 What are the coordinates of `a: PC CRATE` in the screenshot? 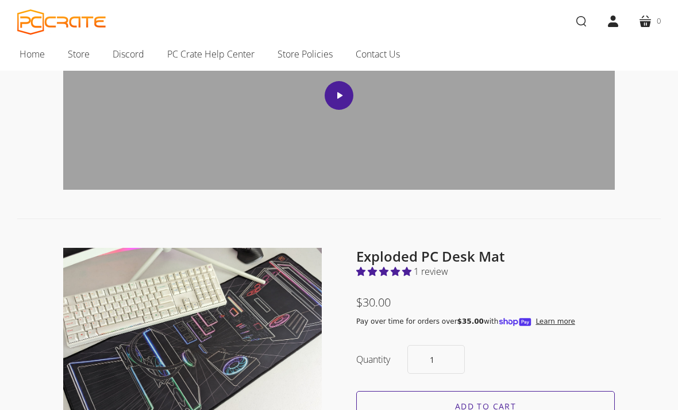 It's located at (62, 22).